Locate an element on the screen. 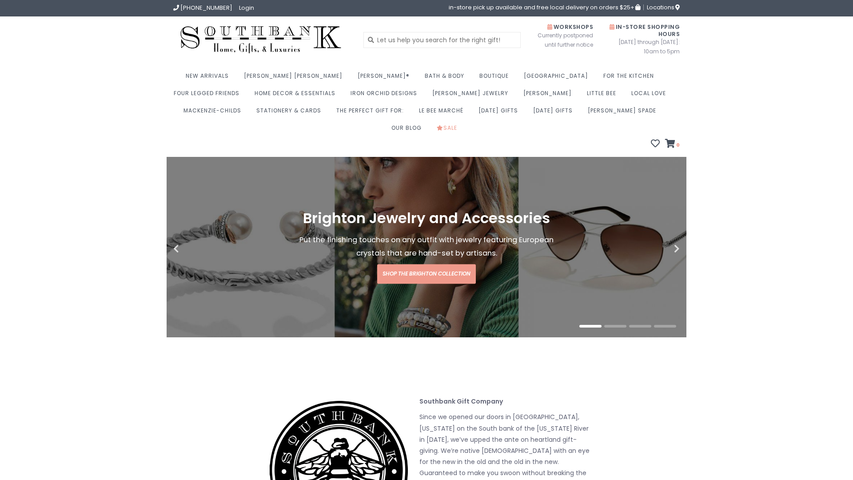  button: Next is located at coordinates (658, 249).